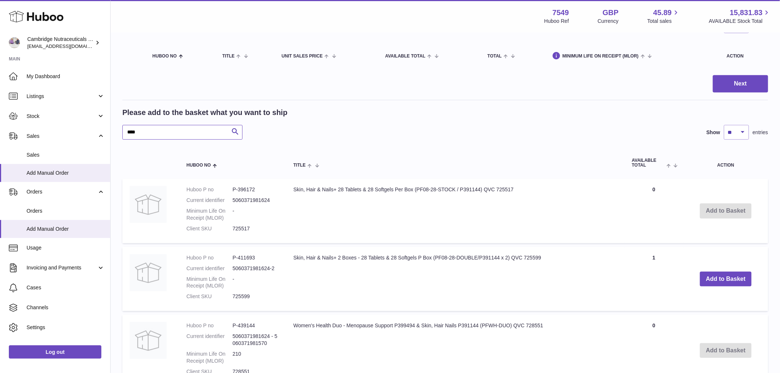 Image resolution: width=780 pixels, height=373 pixels. I want to click on button: Add to Basket, so click(726, 279).